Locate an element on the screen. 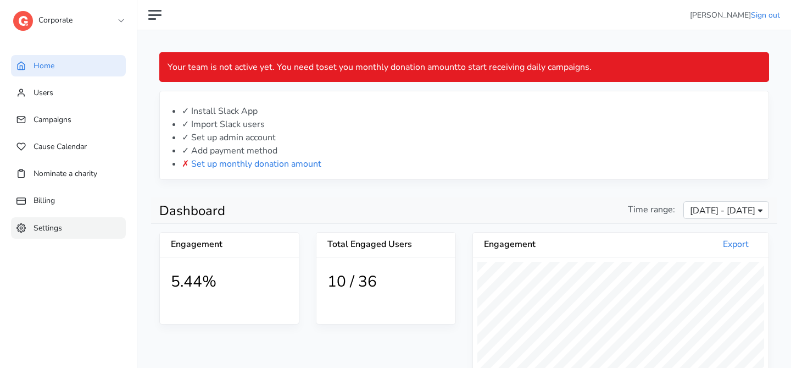 Image resolution: width=791 pixels, height=368 pixels. span: Nominate a charity is located at coordinates (65, 173).